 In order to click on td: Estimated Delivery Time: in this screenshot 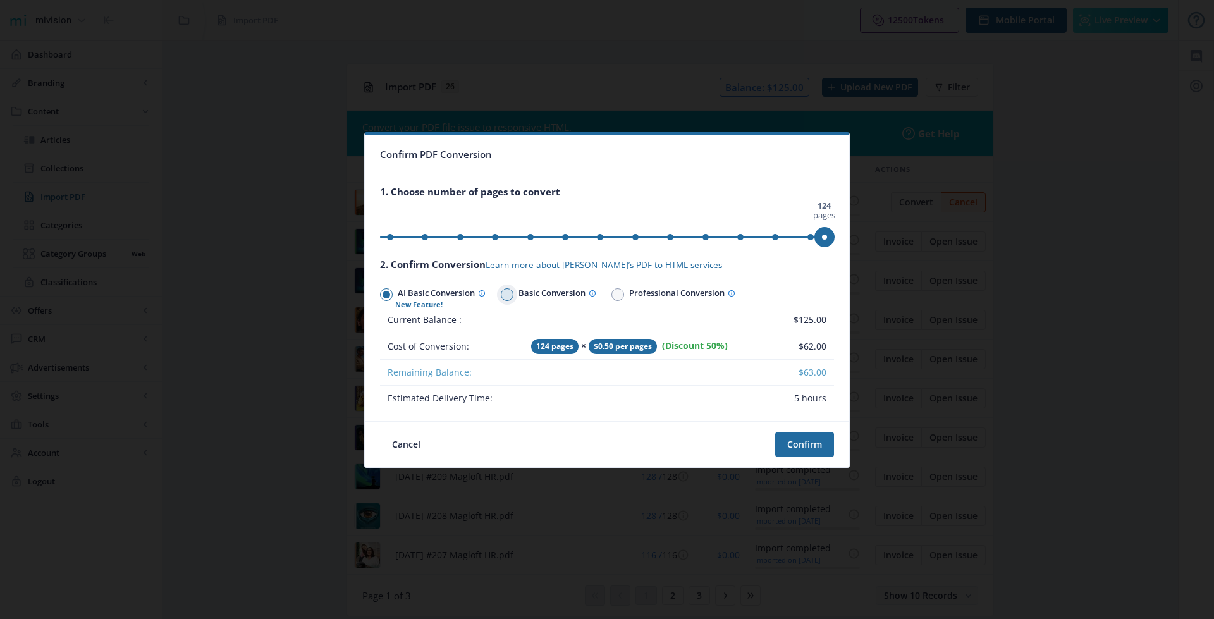, I will do `click(452, 398)`.